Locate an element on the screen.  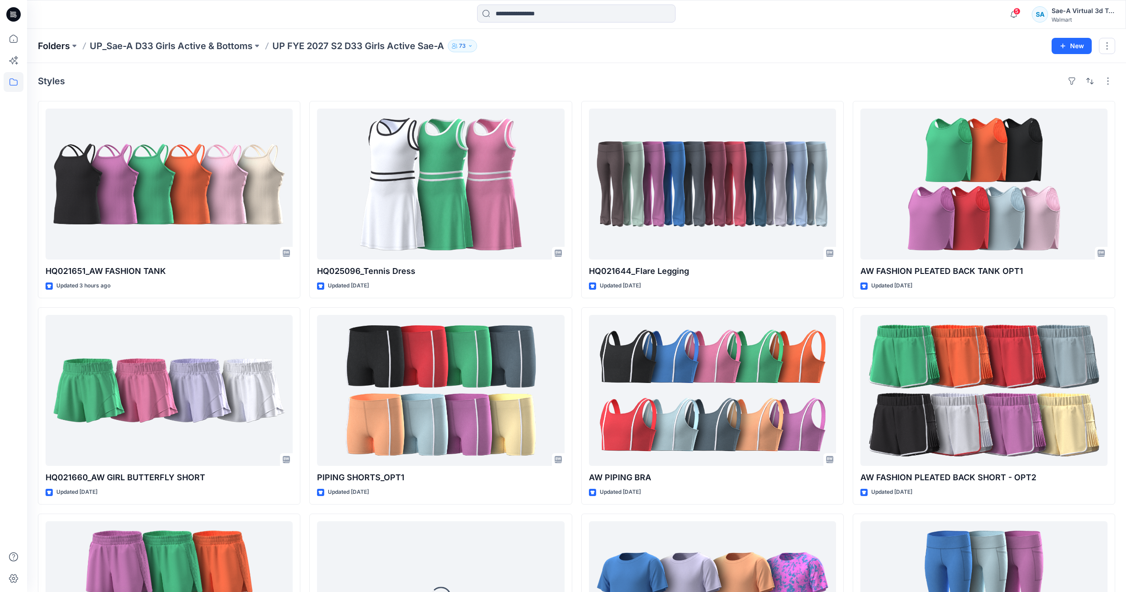
p: AW FASHION PLEATED BACK TANK OPT1 is located at coordinates (984, 271).